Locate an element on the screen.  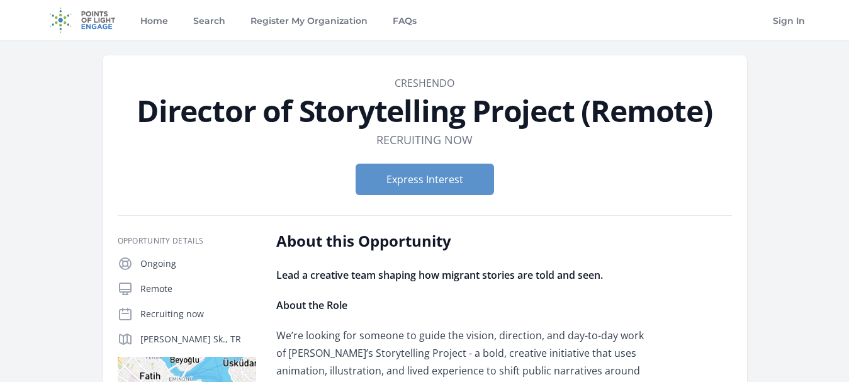
strong: Lead a creative team shaping how migrant stories are told and seen. is located at coordinates (439, 275).